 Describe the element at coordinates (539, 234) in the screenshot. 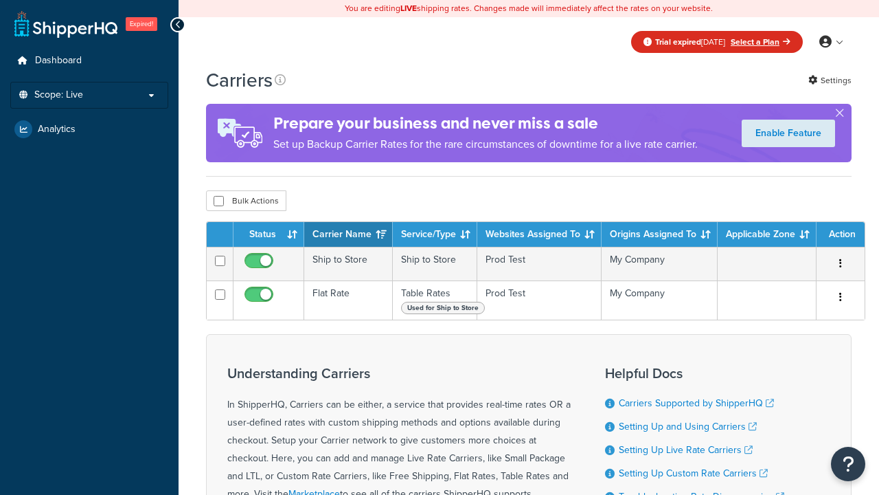

I see `th: Websites Assigned To: activate to sort column ascending` at that location.